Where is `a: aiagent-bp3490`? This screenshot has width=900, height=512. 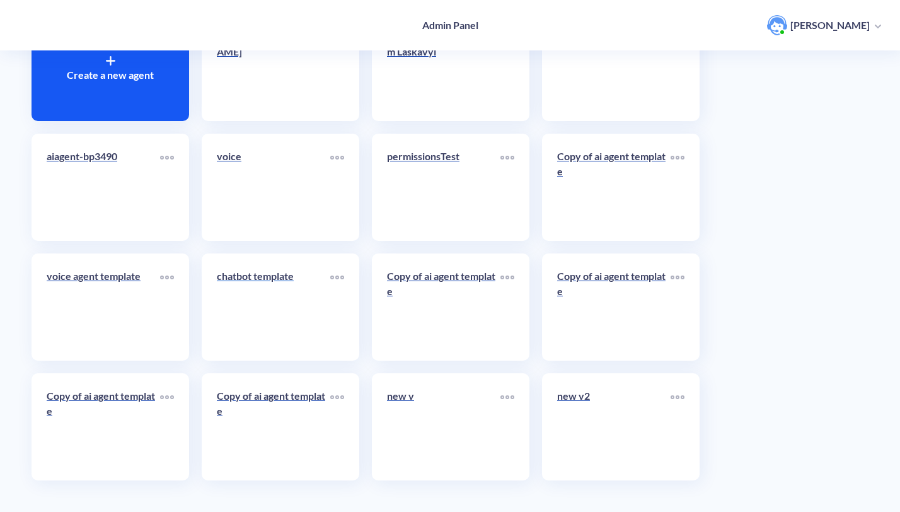
a: aiagent-bp3490 is located at coordinates (103, 187).